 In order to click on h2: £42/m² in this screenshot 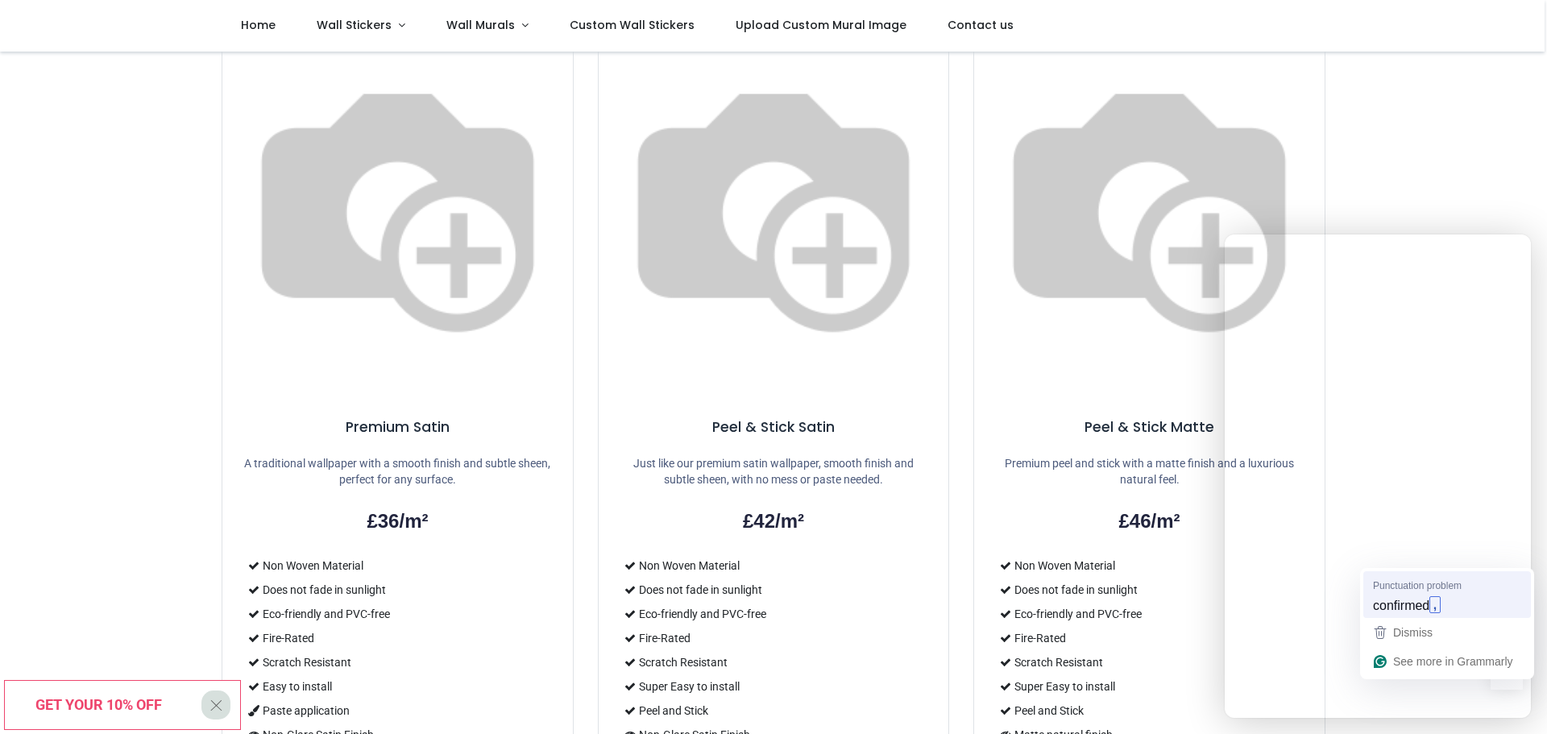, I will do `click(774, 521)`.